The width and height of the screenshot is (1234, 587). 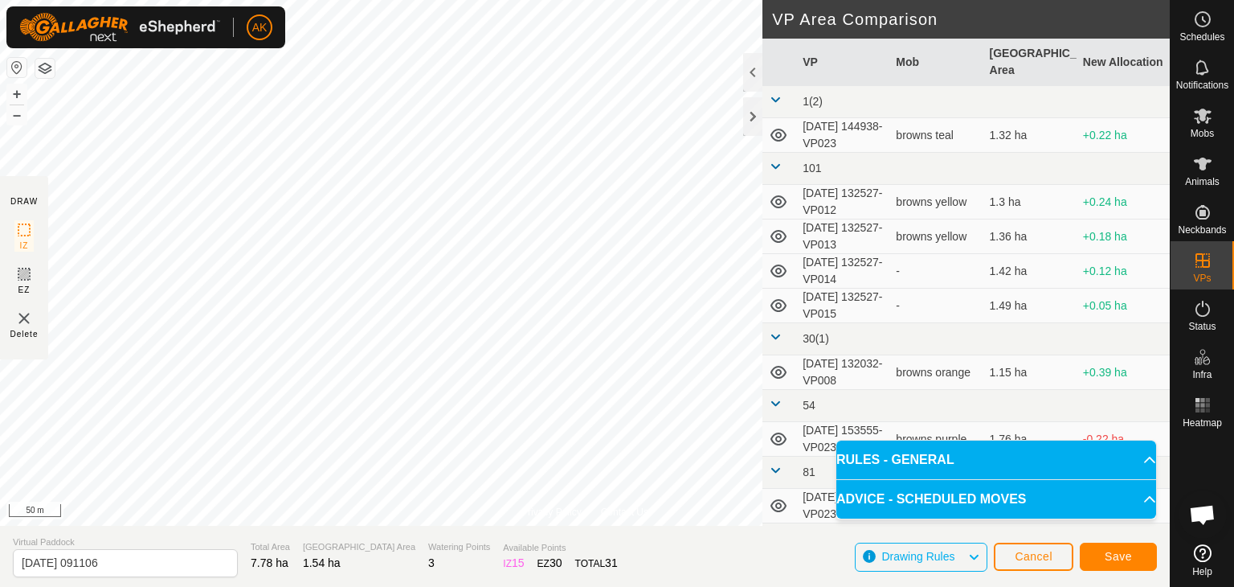 I want to click on td: +0.12 ha, so click(x=1123, y=271).